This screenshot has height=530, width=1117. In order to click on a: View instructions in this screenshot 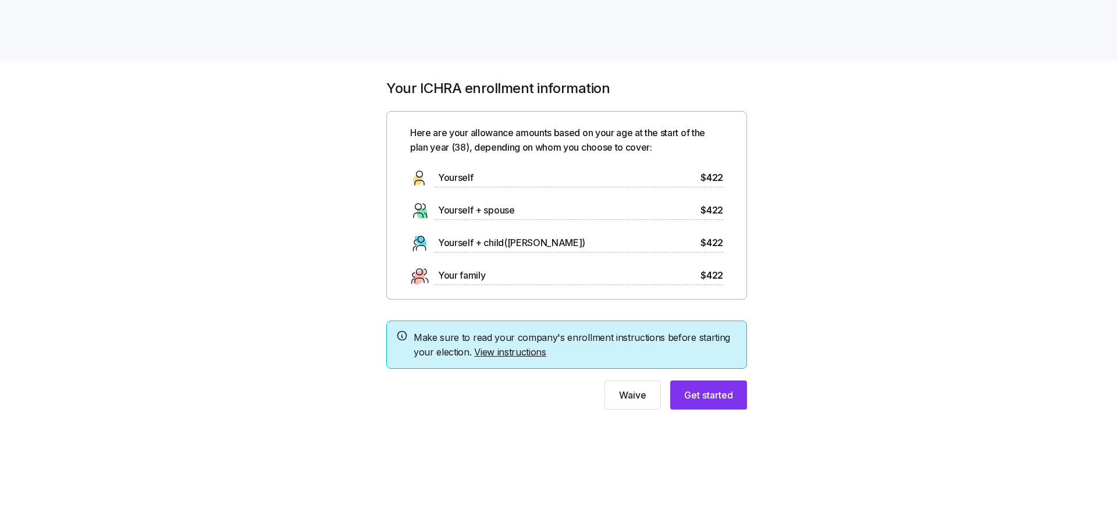, I will do `click(510, 352)`.